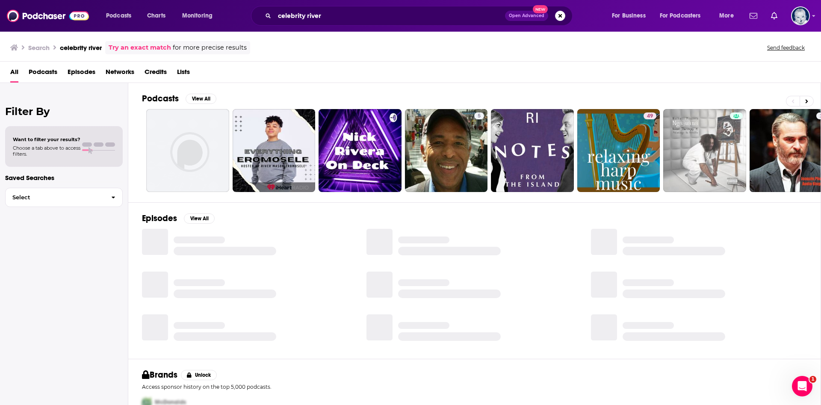 This screenshot has width=821, height=405. What do you see at coordinates (14, 74) in the screenshot?
I see `span: All` at bounding box center [14, 74].